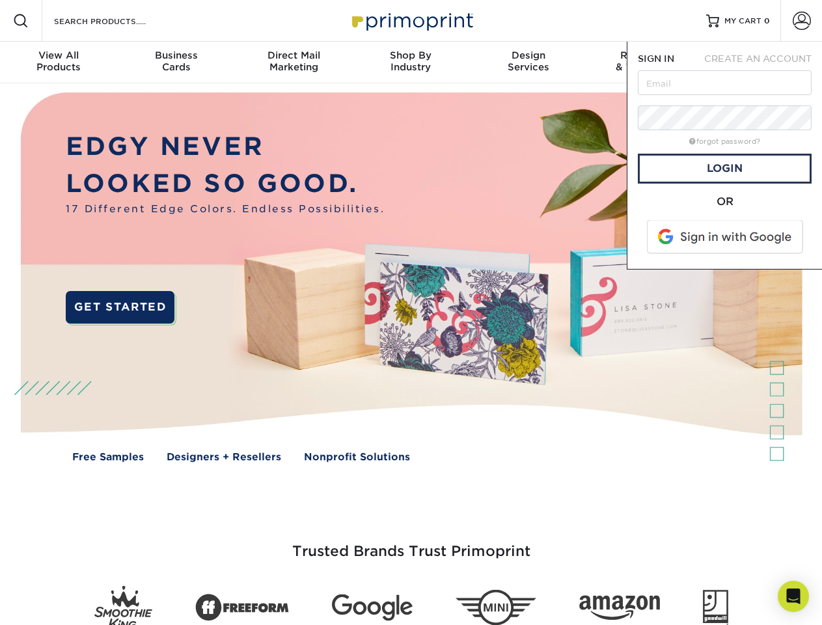 The width and height of the screenshot is (822, 625). I want to click on a: Direct MailMarketing, so click(294, 63).